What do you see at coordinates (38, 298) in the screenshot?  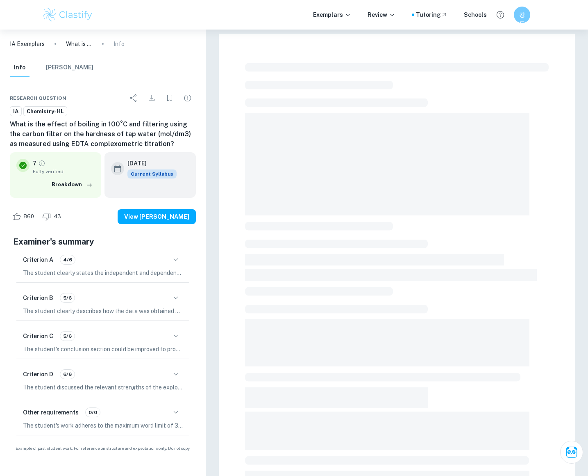 I see `h6: Criterion B` at bounding box center [38, 298].